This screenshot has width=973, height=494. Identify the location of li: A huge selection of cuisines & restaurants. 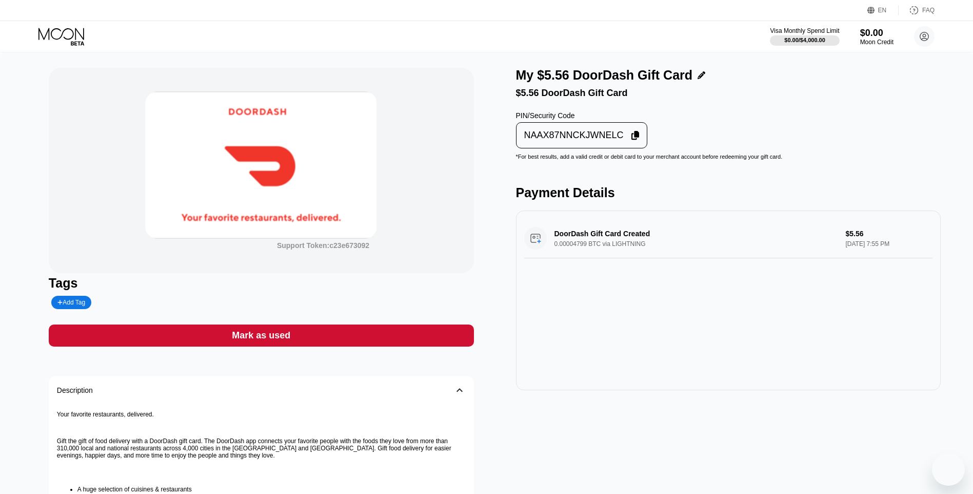
(271, 489).